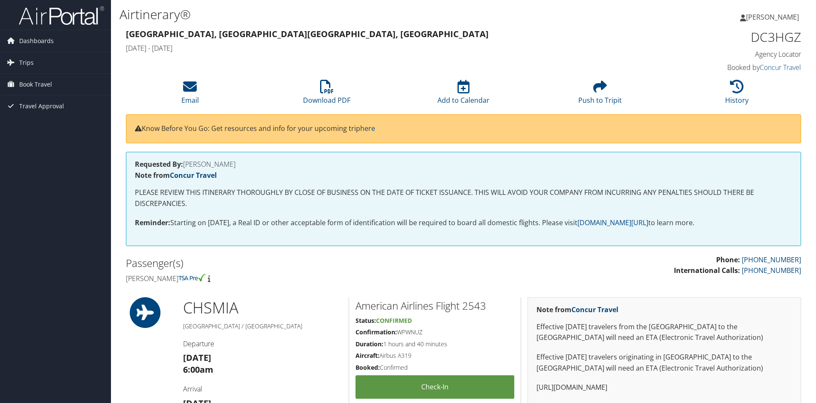  What do you see at coordinates (36, 41) in the screenshot?
I see `span: Dashboards` at bounding box center [36, 41].